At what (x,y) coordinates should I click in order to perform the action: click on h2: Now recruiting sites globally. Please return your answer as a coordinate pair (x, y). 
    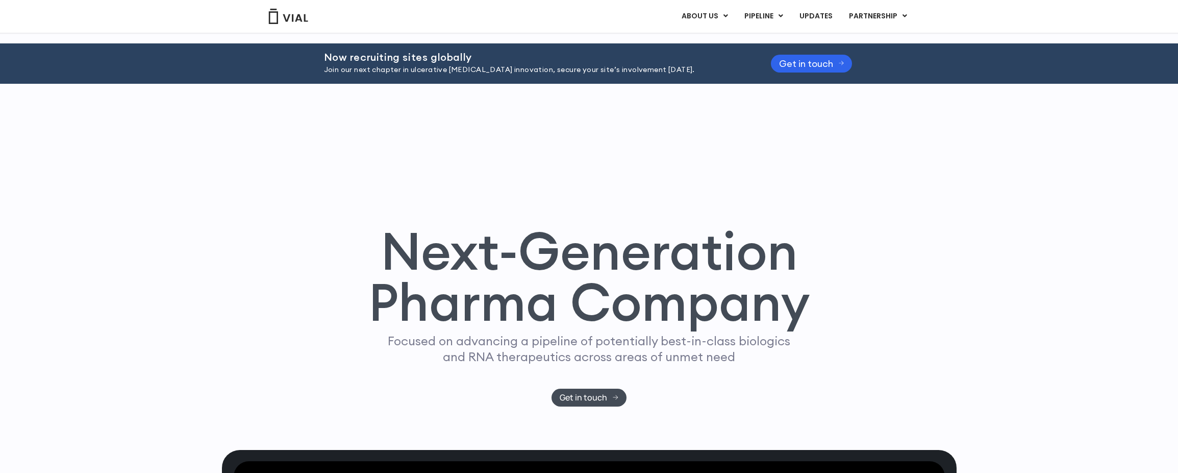
    Looking at the image, I should click on (535, 57).